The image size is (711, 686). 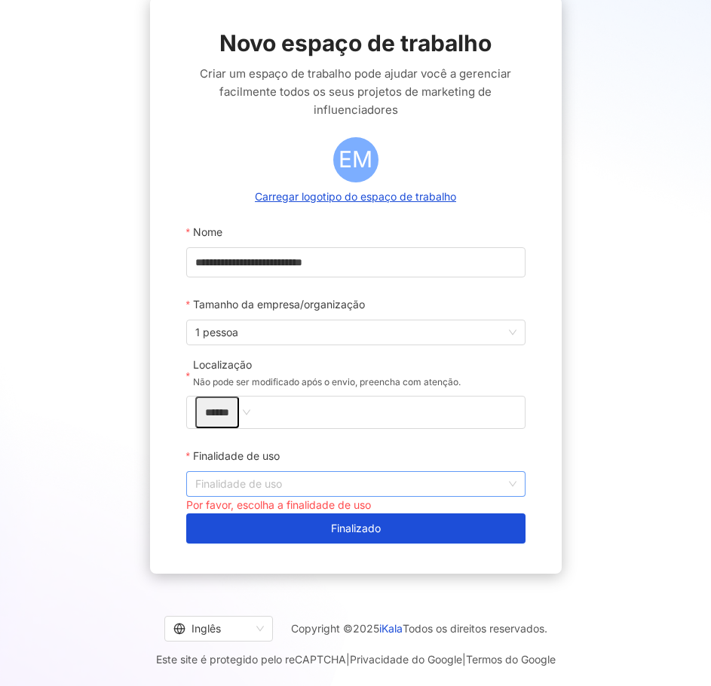 What do you see at coordinates (326, 381) in the screenshot?
I see `font: Não pode ser modificado após o envio, preencha com atenção.` at bounding box center [326, 381].